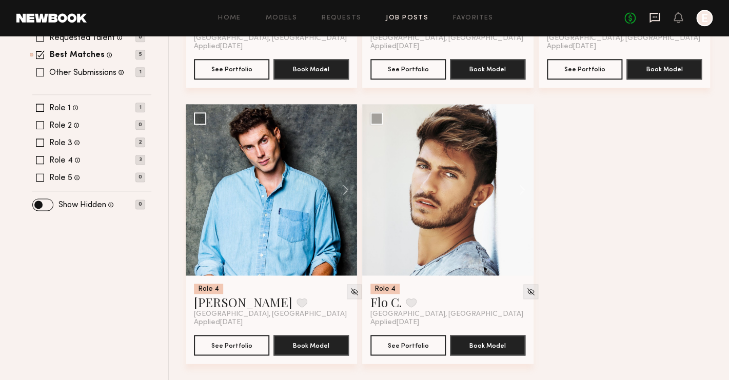 The image size is (729, 380). I want to click on label: Role 2, so click(61, 126).